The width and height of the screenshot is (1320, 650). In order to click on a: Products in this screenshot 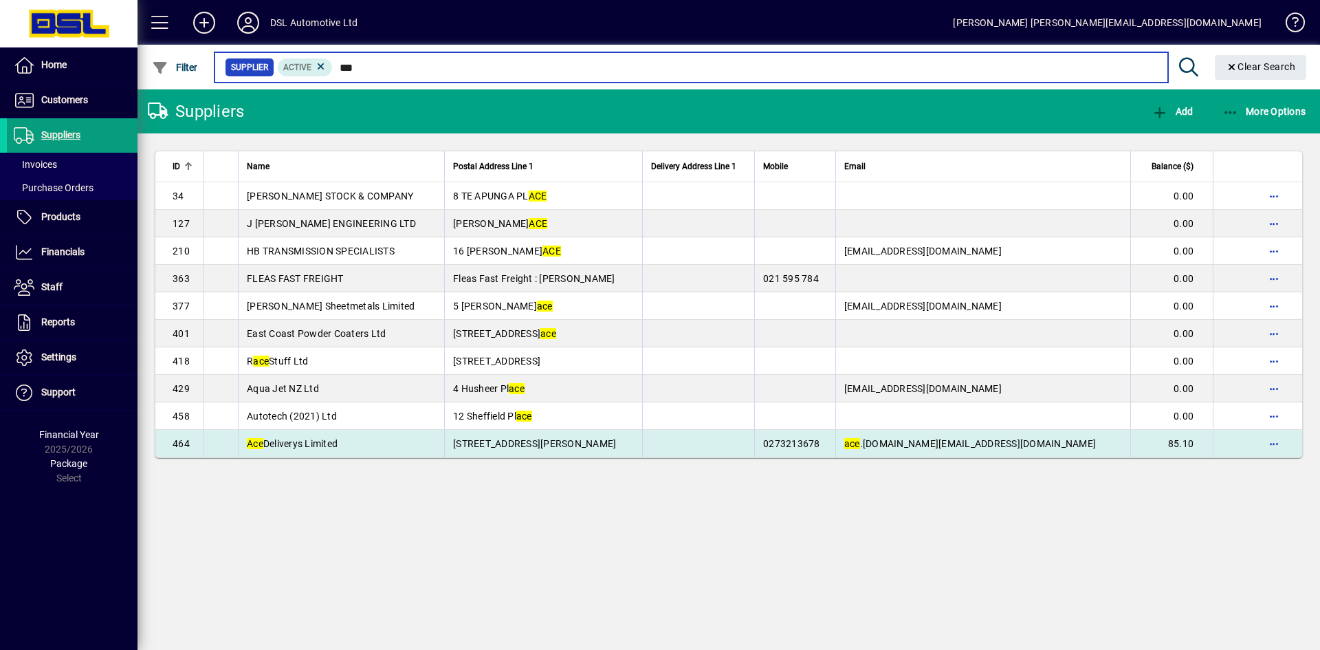, I will do `click(72, 217)`.